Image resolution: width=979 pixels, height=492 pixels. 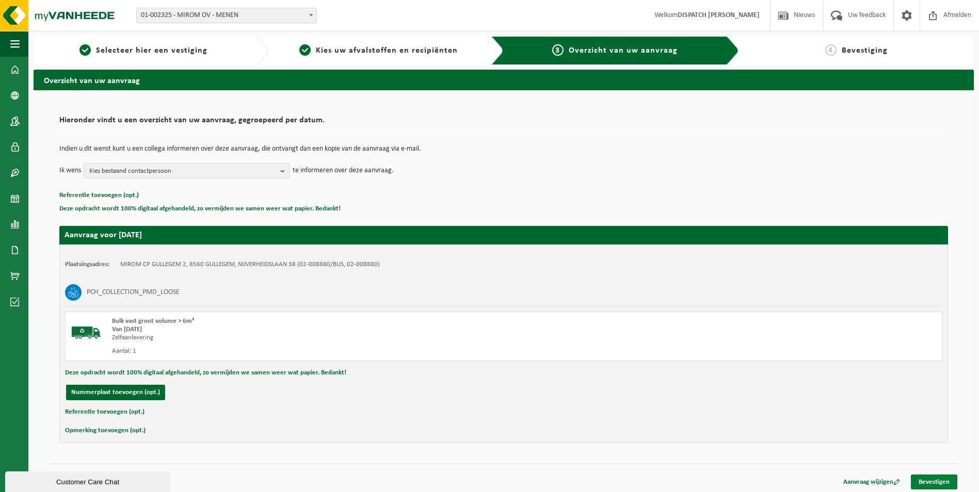 I want to click on strong: Plaatsingsadres:, so click(x=87, y=264).